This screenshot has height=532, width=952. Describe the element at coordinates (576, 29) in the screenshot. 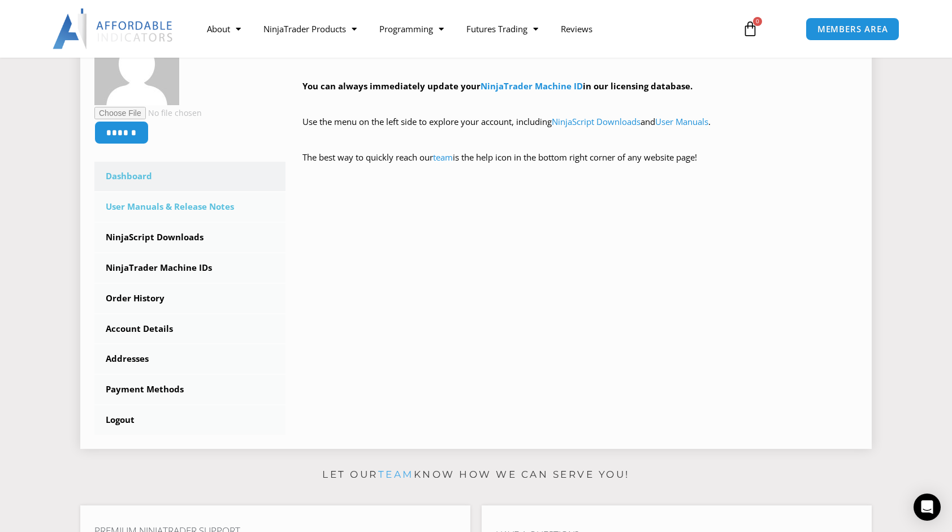

I see `a: Reviews` at that location.